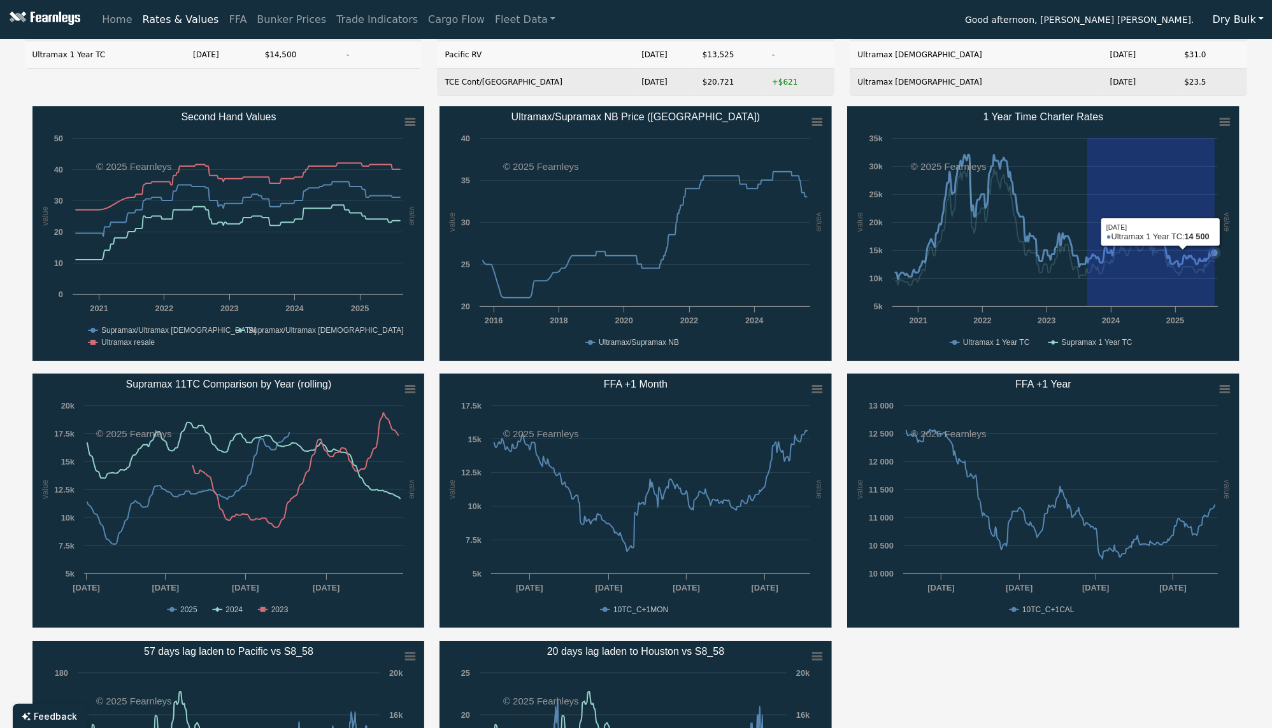 This screenshot has height=728, width=1272. Describe the element at coordinates (229, 234) in the screenshot. I see `svg: Second Hand Values` at that location.